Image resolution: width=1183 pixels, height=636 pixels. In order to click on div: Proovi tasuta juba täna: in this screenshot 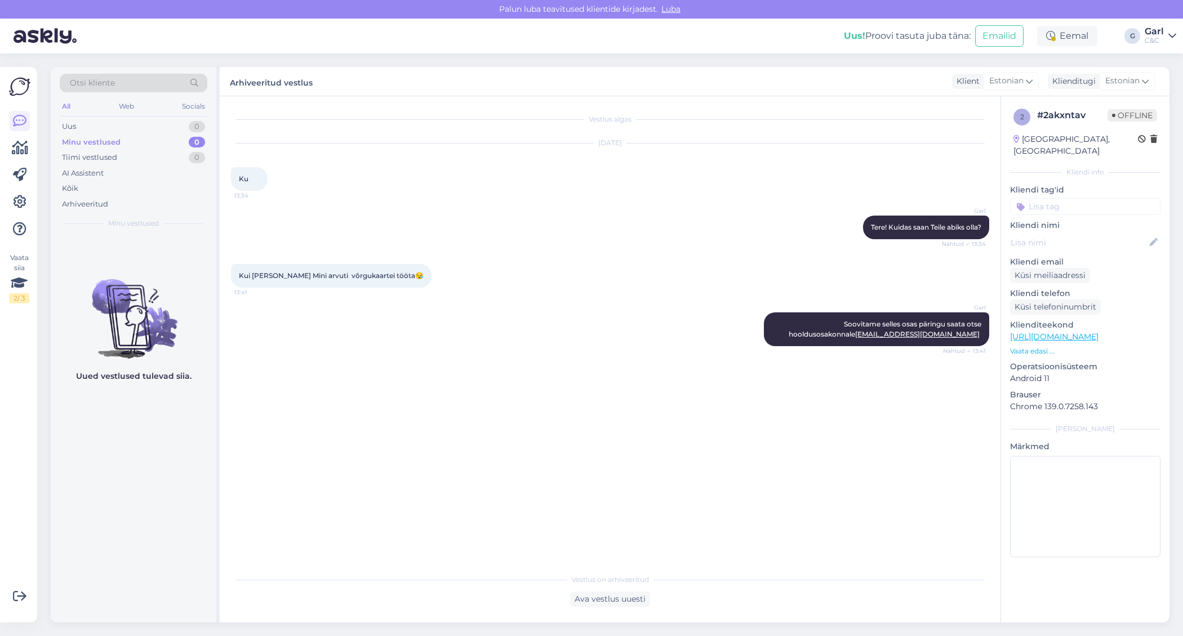, I will do `click(907, 36)`.